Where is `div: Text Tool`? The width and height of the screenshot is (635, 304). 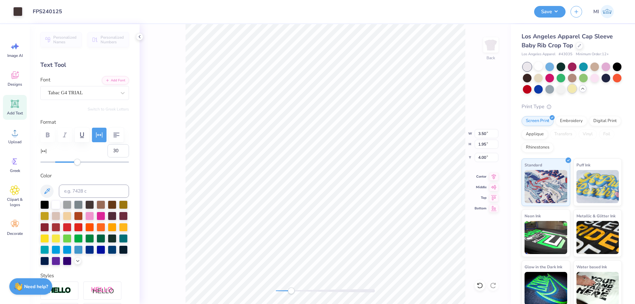
div: Text Tool is located at coordinates (85, 65).